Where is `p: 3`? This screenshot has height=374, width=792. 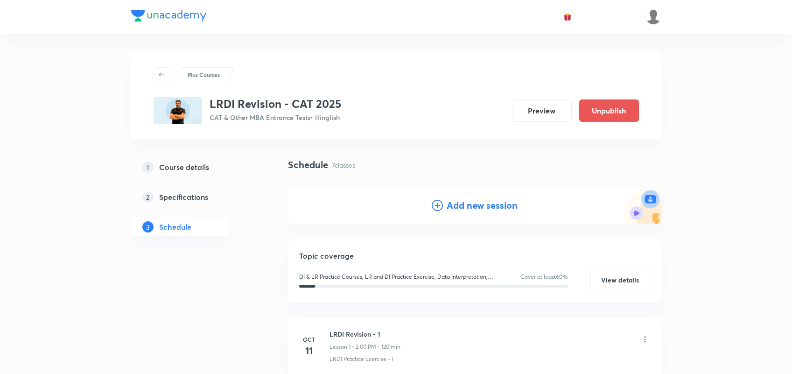 p: 3 is located at coordinates (148, 227).